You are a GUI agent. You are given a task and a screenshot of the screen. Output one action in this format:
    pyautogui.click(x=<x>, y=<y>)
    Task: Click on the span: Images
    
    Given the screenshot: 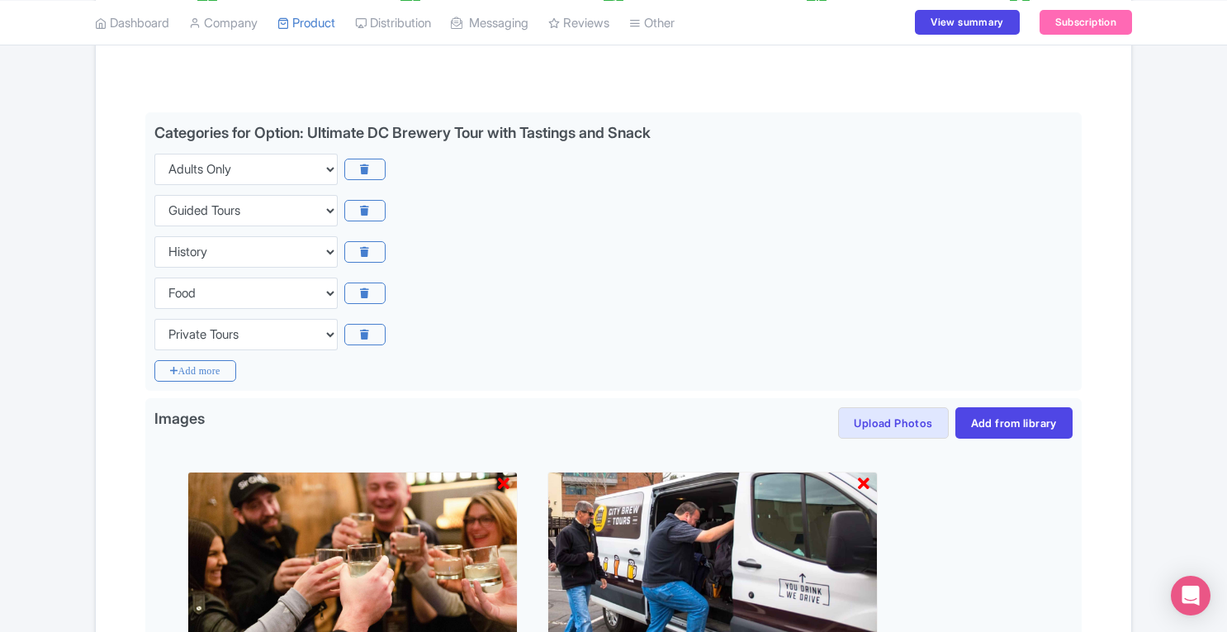 What is the action you would take?
    pyautogui.click(x=179, y=420)
    